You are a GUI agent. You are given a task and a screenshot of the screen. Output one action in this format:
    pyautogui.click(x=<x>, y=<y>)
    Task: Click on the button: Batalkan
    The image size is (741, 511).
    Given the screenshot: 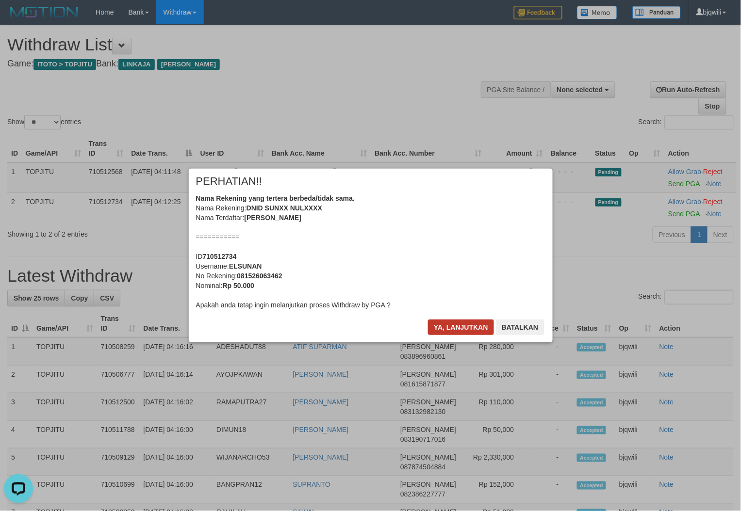 What is the action you would take?
    pyautogui.click(x=520, y=327)
    